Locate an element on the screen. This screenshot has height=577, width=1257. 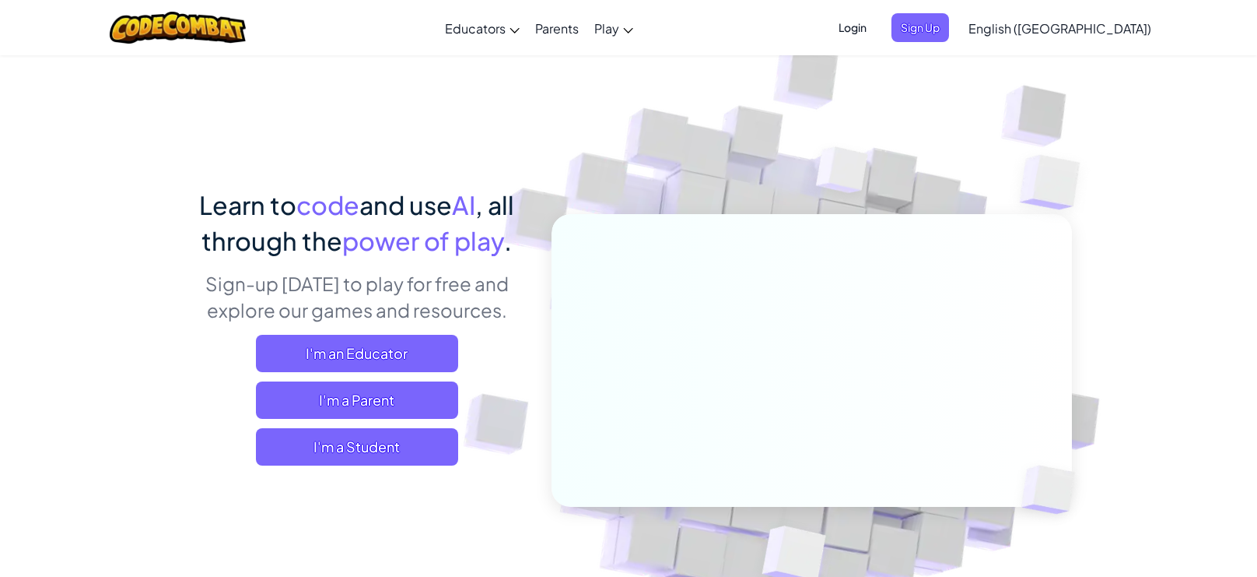
a: Parents is located at coordinates (557, 28).